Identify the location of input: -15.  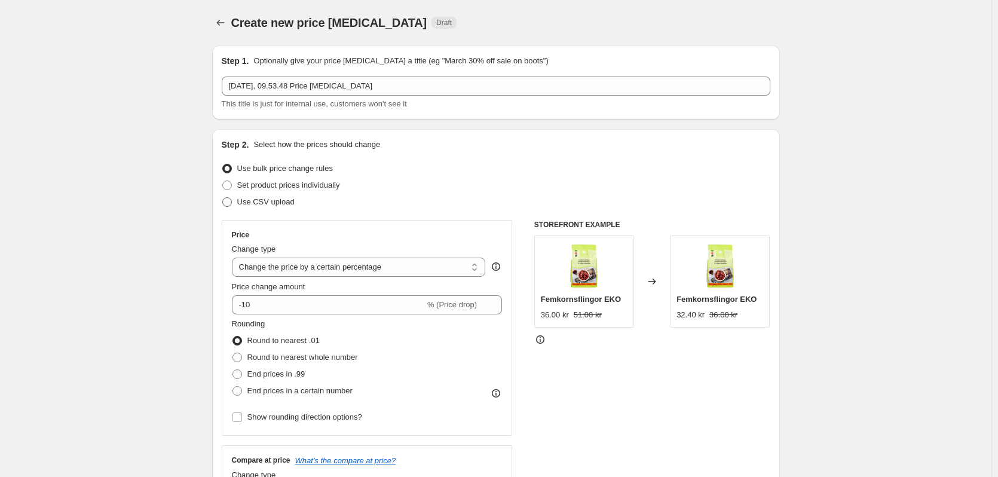
(328, 305).